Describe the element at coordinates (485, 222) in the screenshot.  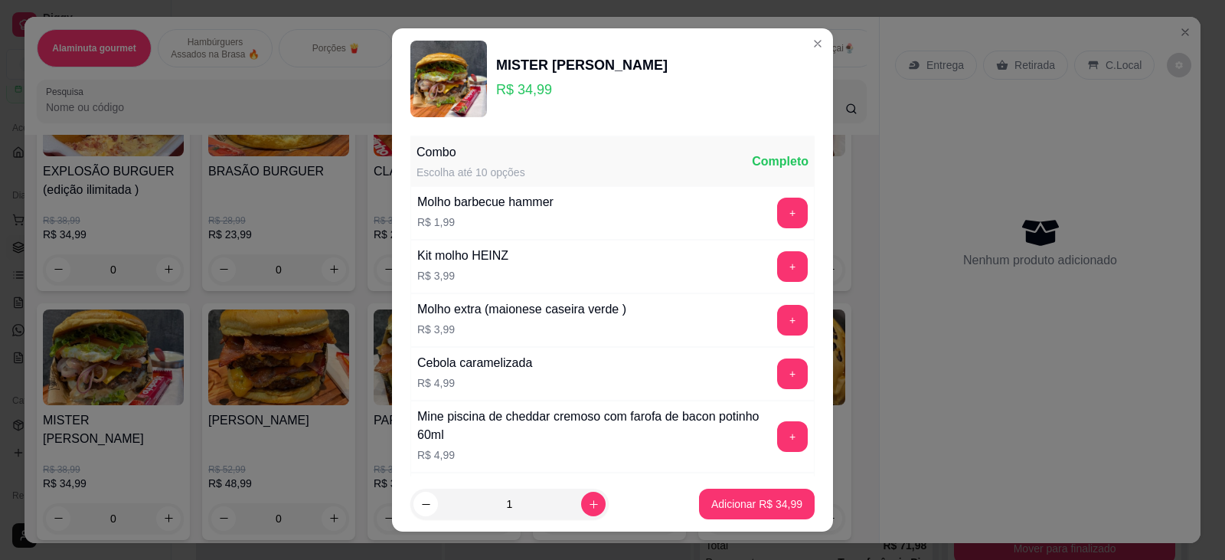
I see `p: R$ 1,99` at that location.